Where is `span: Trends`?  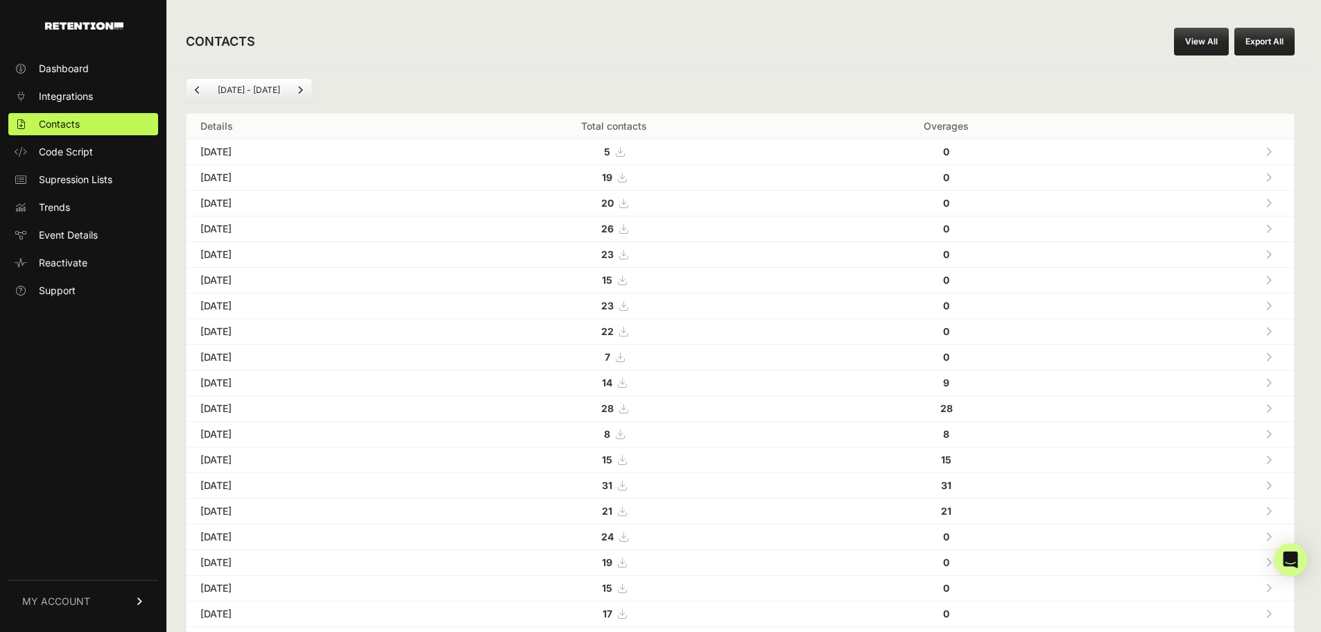 span: Trends is located at coordinates (54, 207).